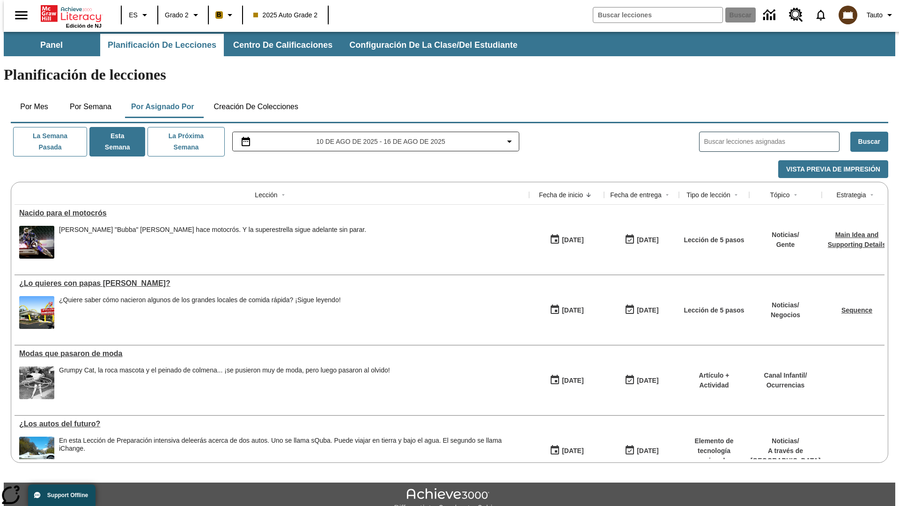 The image size is (899, 506). What do you see at coordinates (641, 240) in the screenshot?
I see `button: 08/10/25: Último día en que podrá accederse la lección` at bounding box center [641, 240].